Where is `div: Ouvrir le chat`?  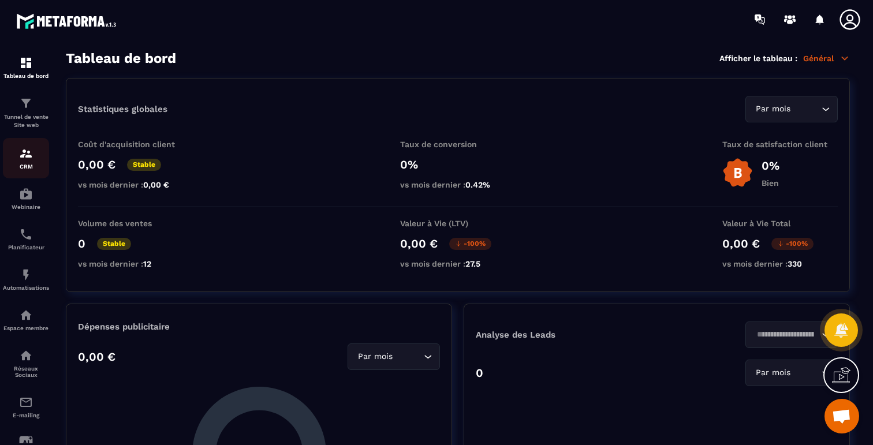
div: Ouvrir le chat is located at coordinates (842, 416).